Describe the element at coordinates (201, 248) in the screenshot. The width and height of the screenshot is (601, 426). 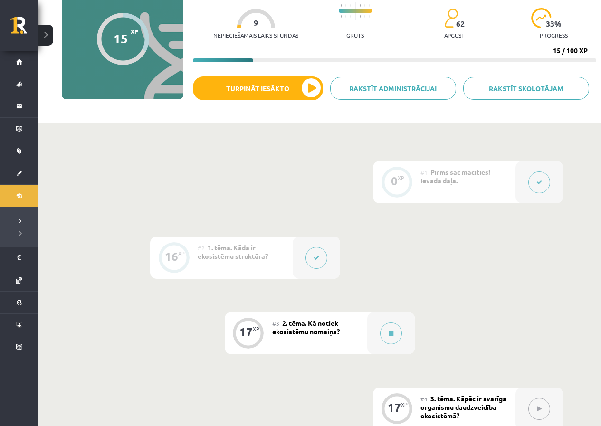
I see `span: #2` at that location.